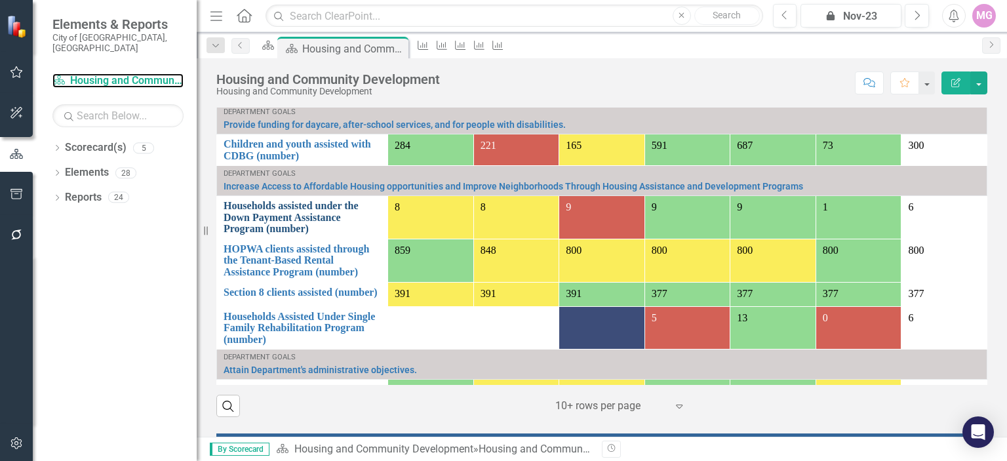 The image size is (1007, 461). I want to click on span: 221, so click(489, 145).